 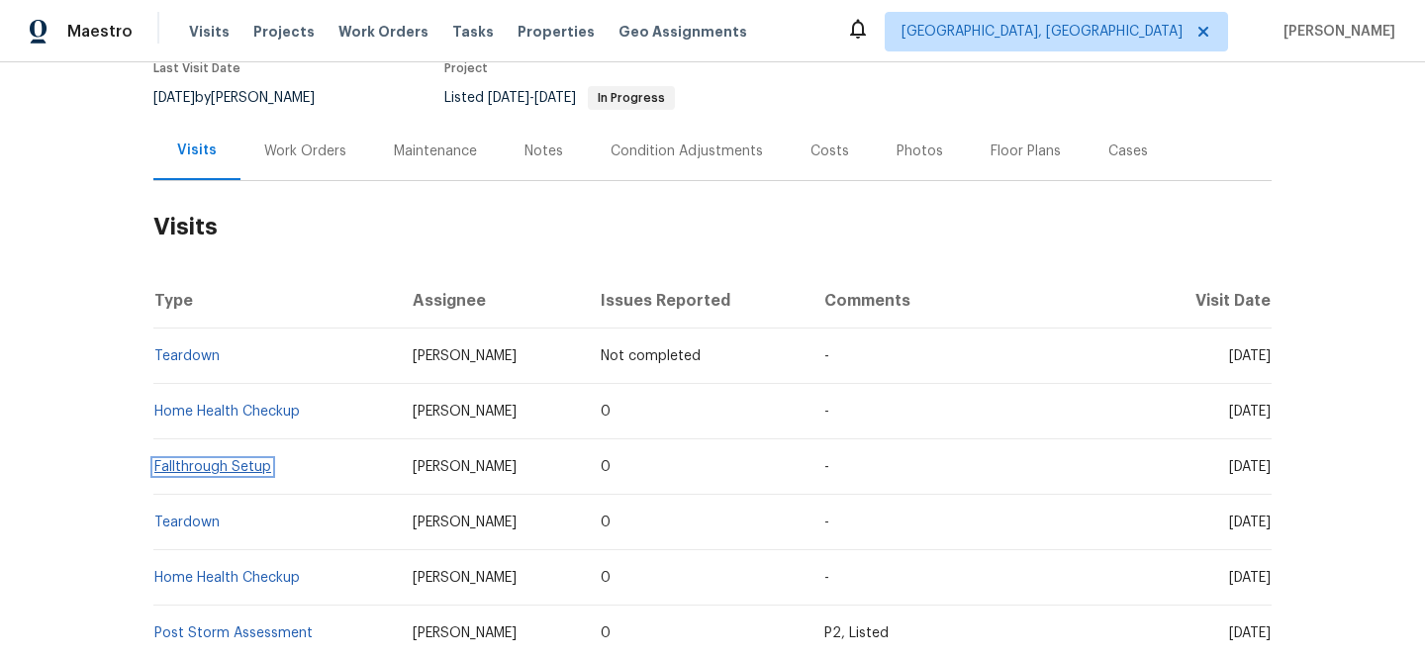 What do you see at coordinates (1025, 151) in the screenshot?
I see `div: Floor Plans` at bounding box center [1025, 151].